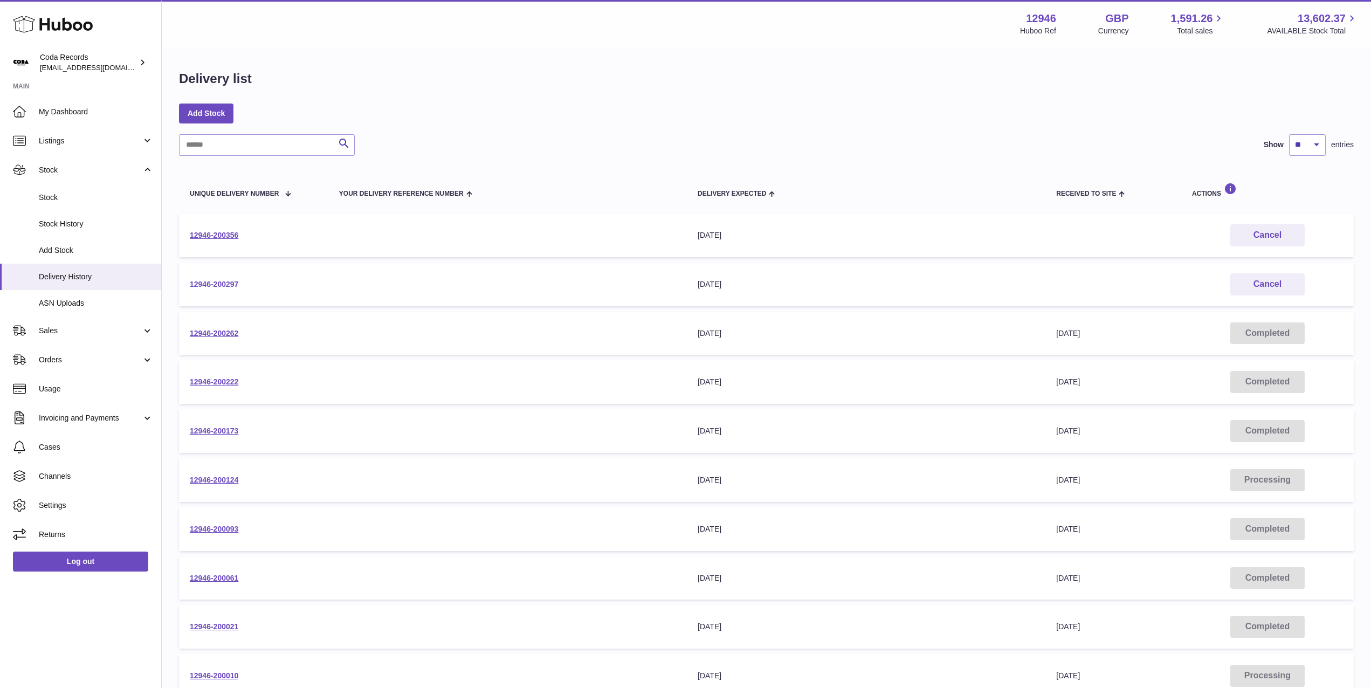  Describe the element at coordinates (1273, 144) in the screenshot. I see `label: Show` at that location.